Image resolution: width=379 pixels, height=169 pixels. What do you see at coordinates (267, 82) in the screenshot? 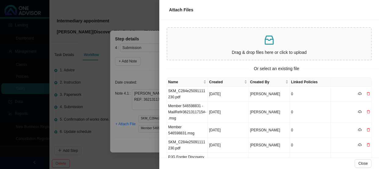
I see `span: Created By` at bounding box center [267, 82].